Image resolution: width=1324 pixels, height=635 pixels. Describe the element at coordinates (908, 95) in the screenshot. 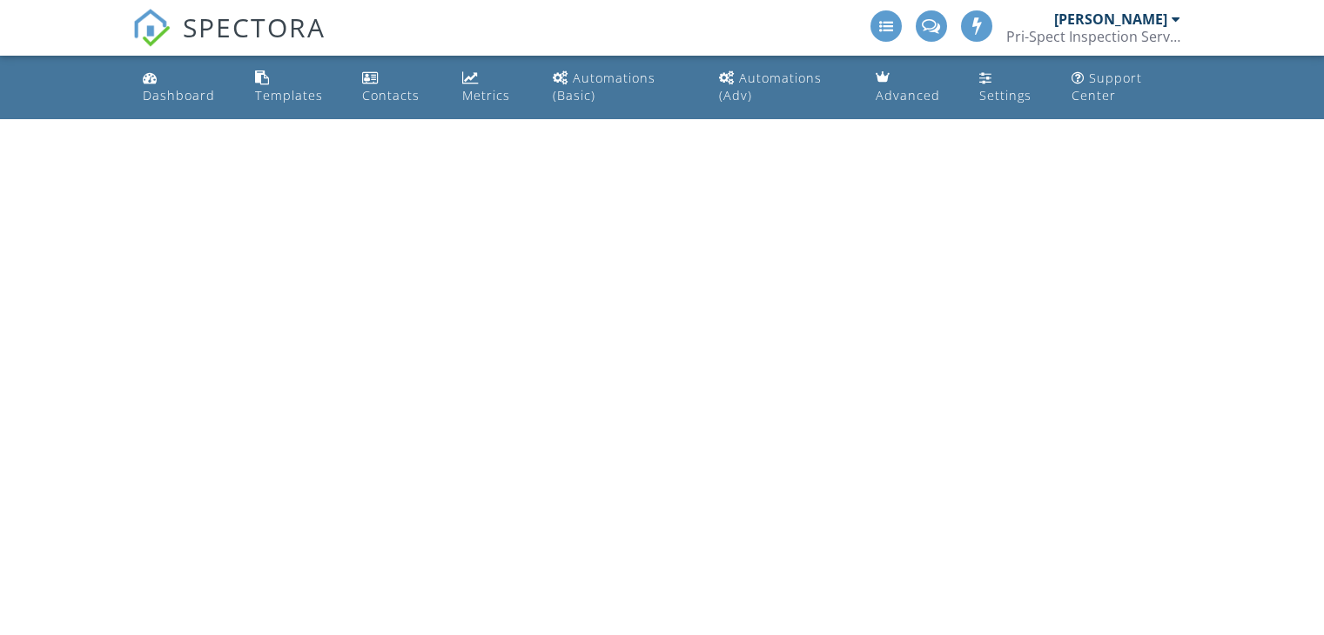

I see `div: Advanced` at that location.